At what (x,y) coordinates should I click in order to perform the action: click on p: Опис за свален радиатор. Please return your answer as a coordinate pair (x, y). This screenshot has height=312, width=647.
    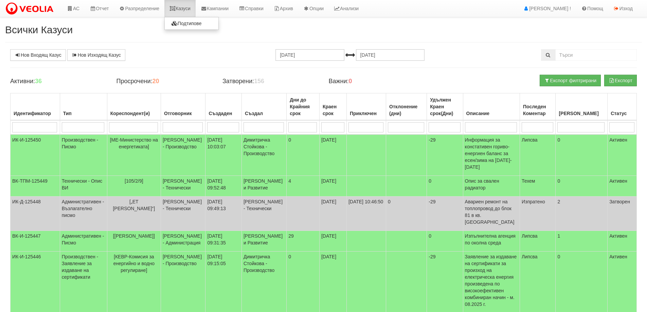
    Looking at the image, I should click on (491, 184).